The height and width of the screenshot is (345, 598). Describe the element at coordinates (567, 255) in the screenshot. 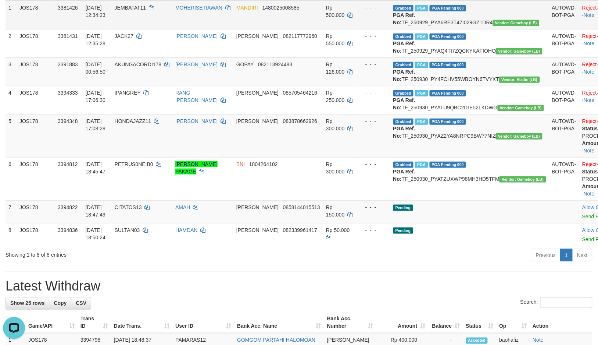

I see `a: 1` at that location.